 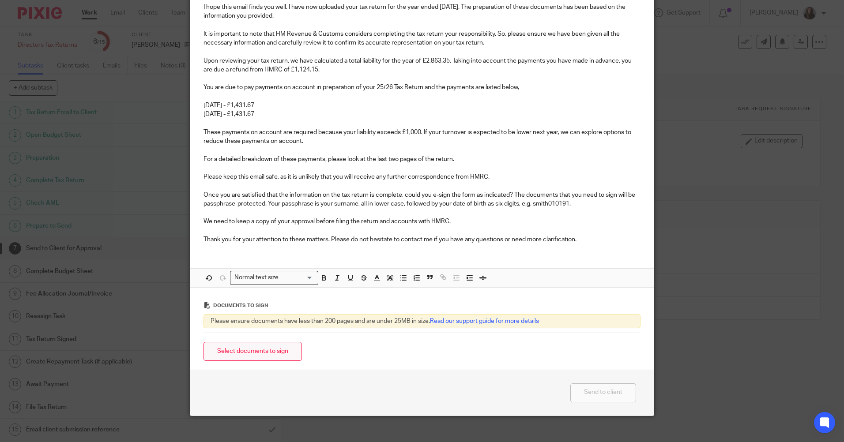 I want to click on span: Documents to sign, so click(x=241, y=305).